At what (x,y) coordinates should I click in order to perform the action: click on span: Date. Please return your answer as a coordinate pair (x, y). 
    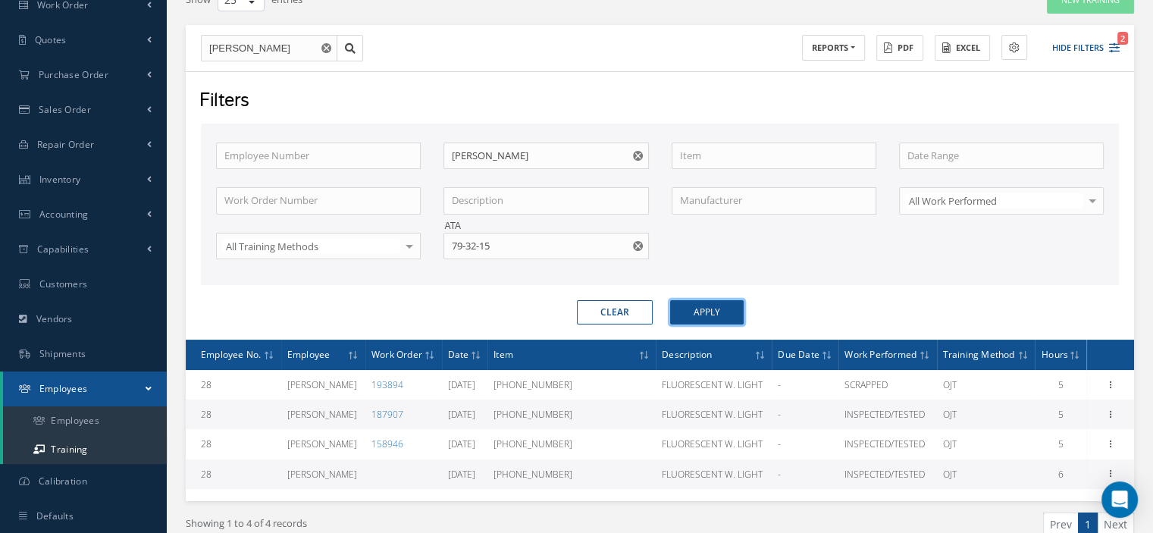
    Looking at the image, I should click on (459, 353).